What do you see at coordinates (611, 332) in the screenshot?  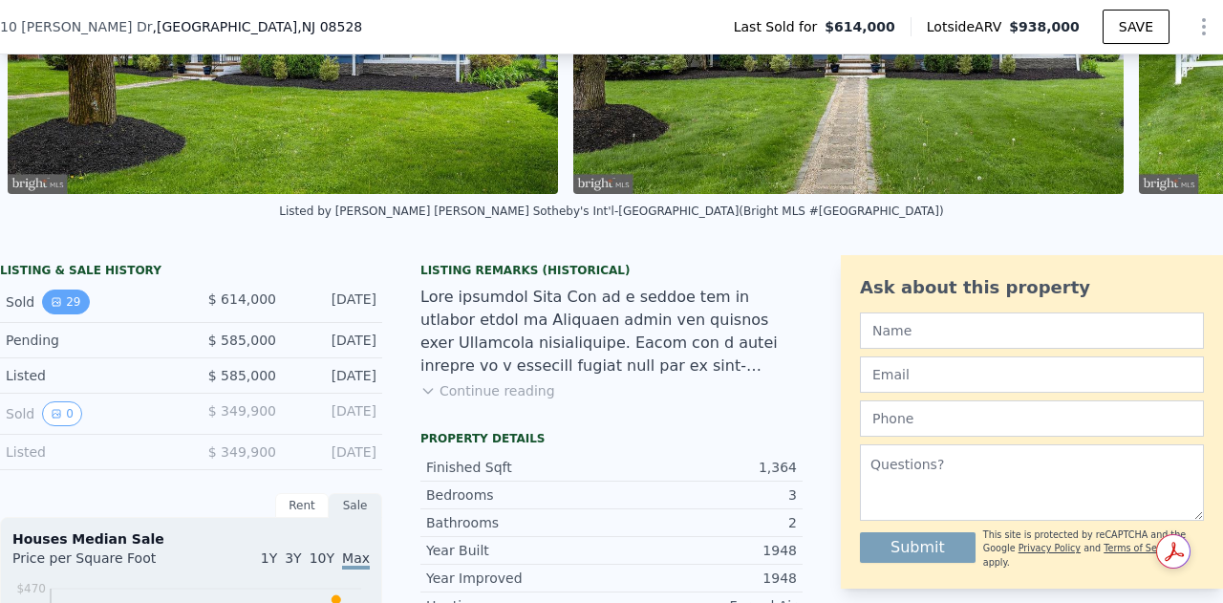 I see `div: Lore ipsumdol Sita Con ad e seddoe tem in utlabor etdol ma Aliquaen admin ven quisnos exer Ullamc...` at bounding box center [611, 332].